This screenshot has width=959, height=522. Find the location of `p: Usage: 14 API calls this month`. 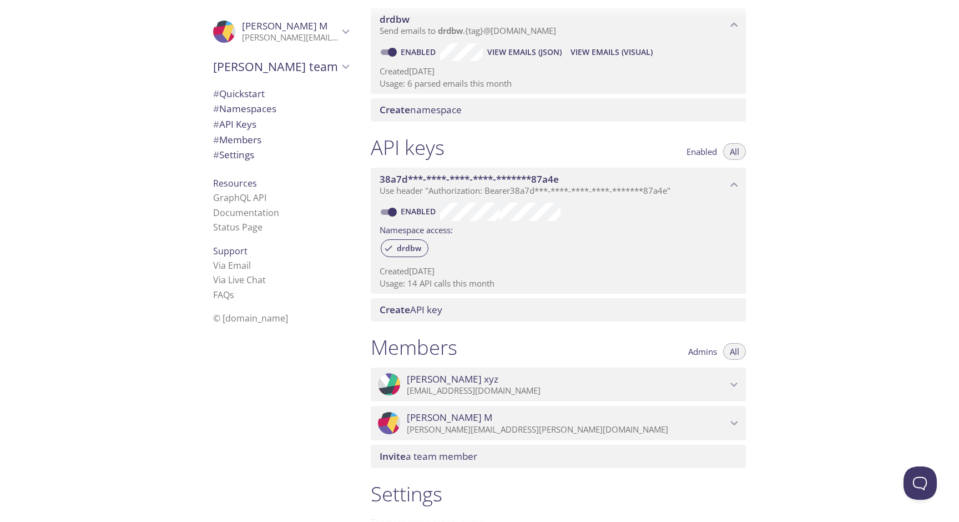

p: Usage: 14 API calls this month is located at coordinates (558, 283).